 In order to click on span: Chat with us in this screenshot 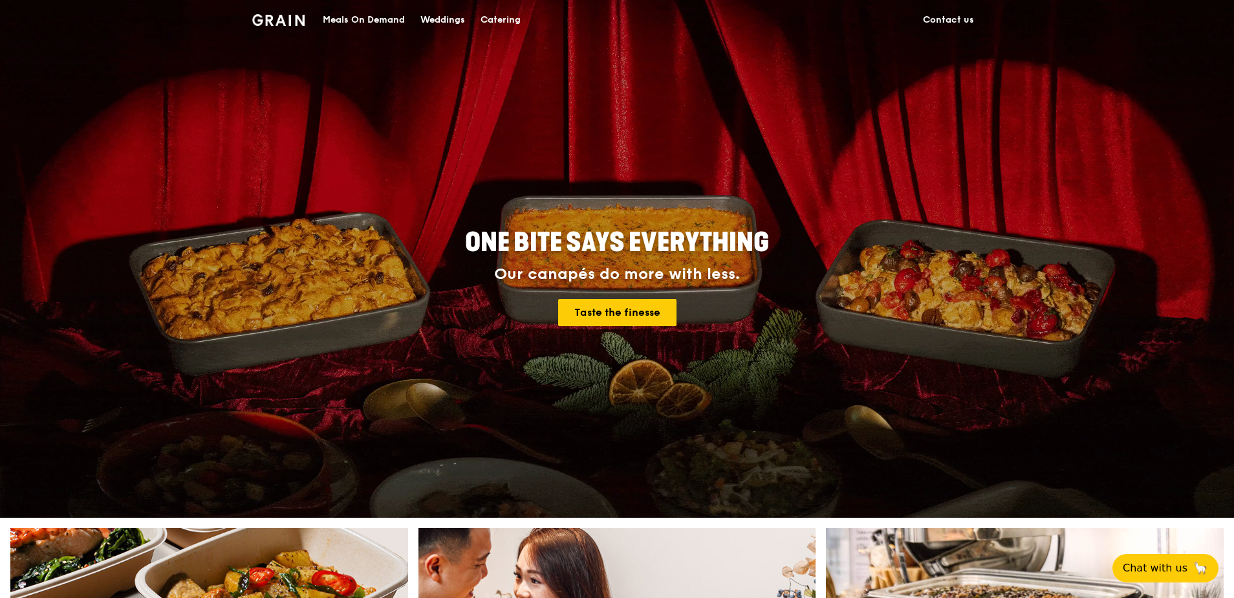, I will do `click(1155, 568)`.